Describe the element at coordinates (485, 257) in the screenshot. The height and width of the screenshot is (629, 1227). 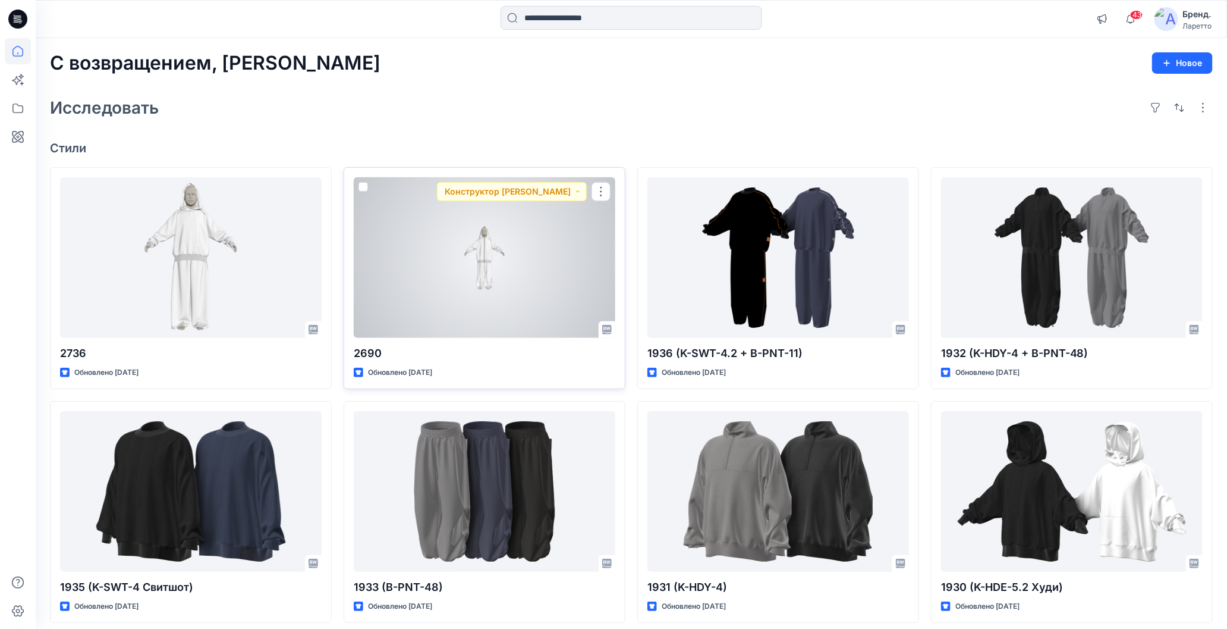
I see `a: 2690` at that location.